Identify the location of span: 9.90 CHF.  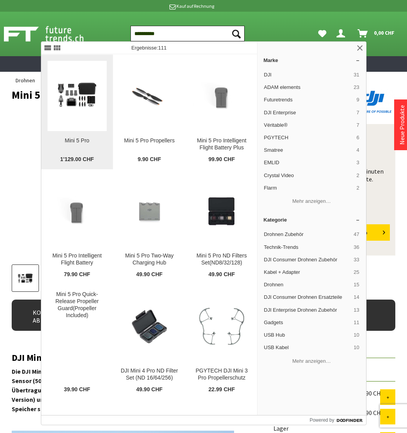
(150, 159).